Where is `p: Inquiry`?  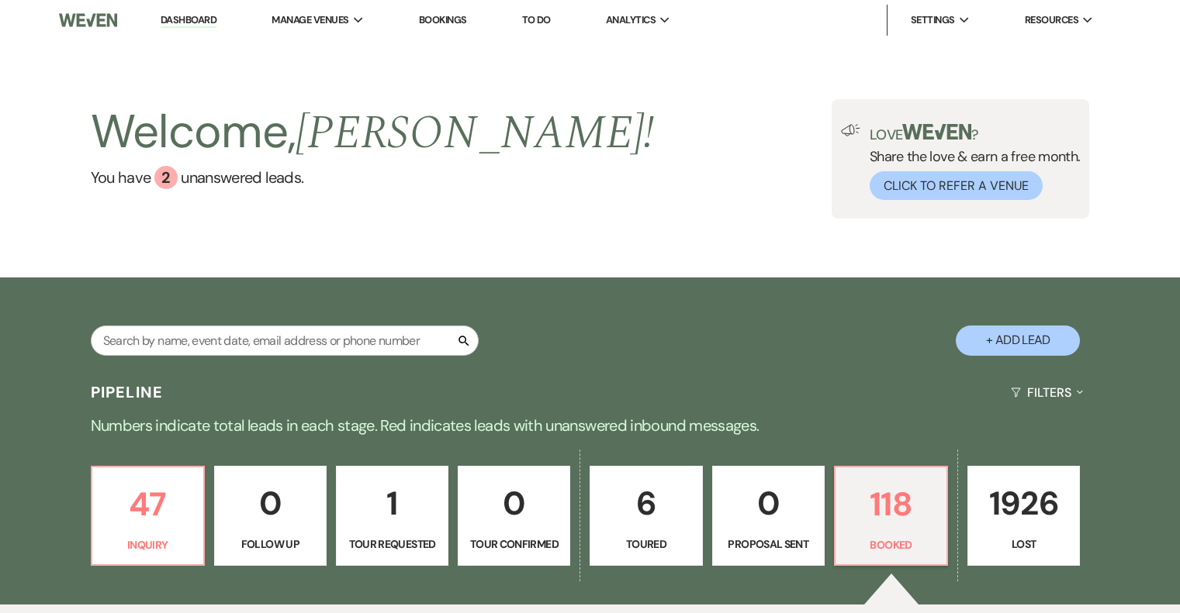
p: Inquiry is located at coordinates (147, 545).